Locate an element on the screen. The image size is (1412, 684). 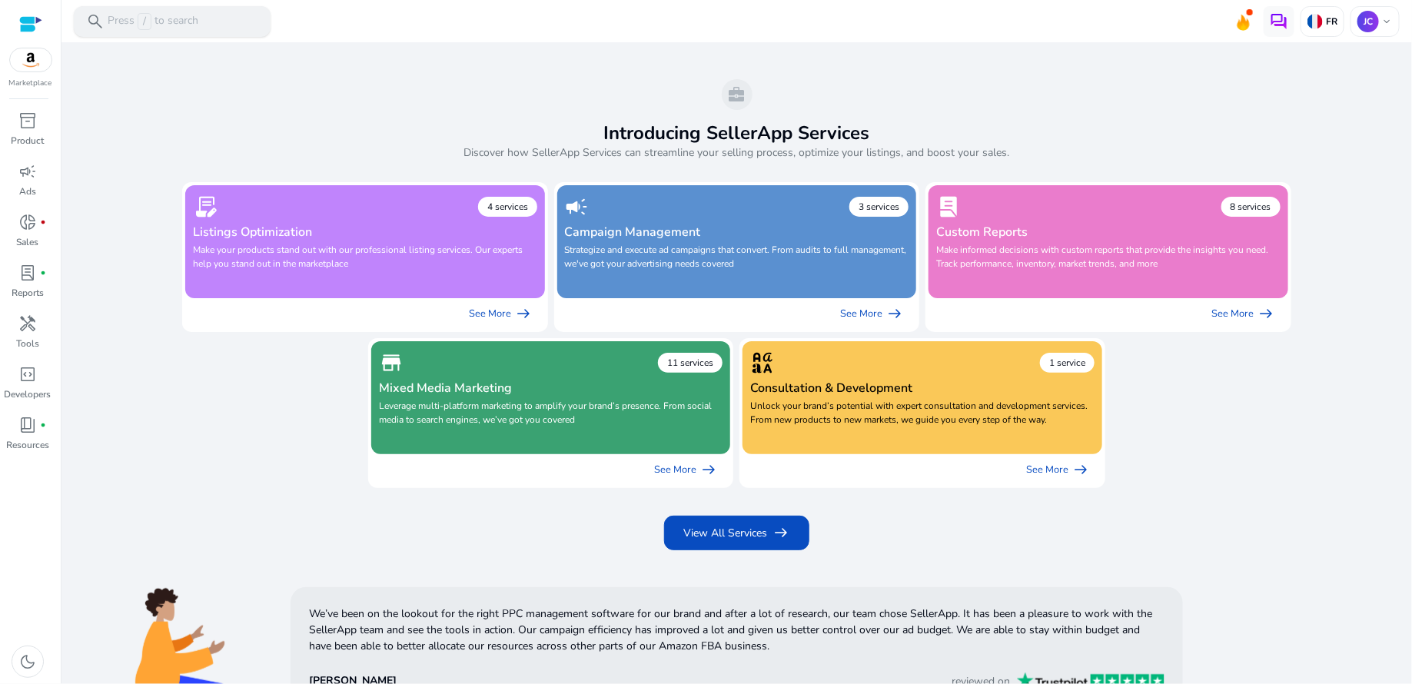
span: inventory_2 is located at coordinates (28, 121).